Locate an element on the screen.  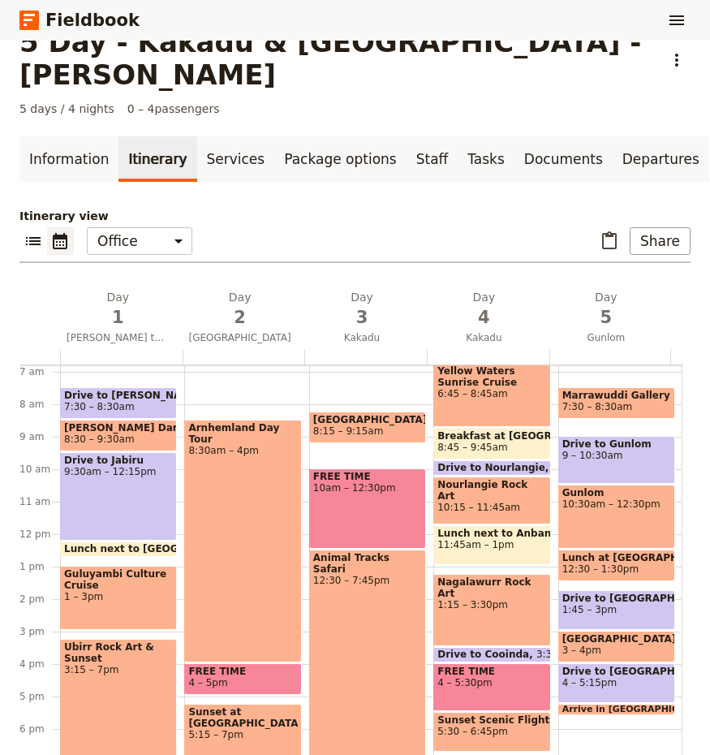
span: Yellow Waters Sunrise Cruise is located at coordinates (492, 376).